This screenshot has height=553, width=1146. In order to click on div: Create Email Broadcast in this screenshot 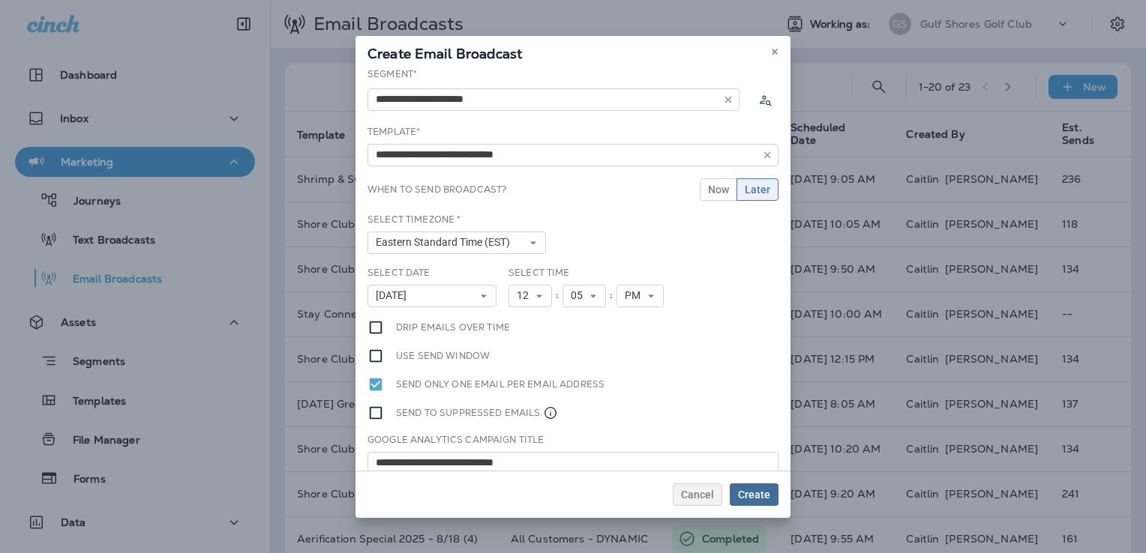, I will do `click(573, 52)`.